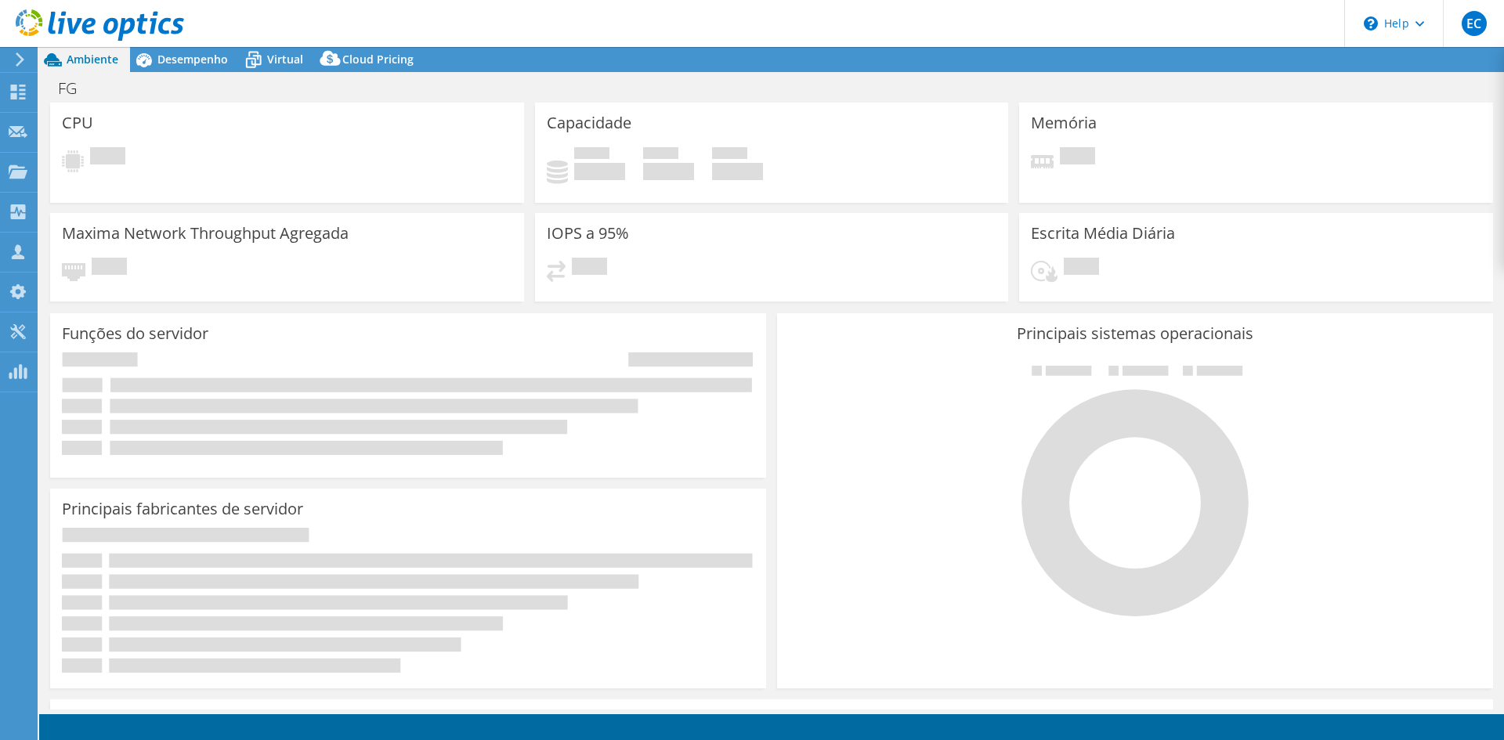 This screenshot has height=740, width=1504. Describe the element at coordinates (588, 233) in the screenshot. I see `h3: IOPS a 95%` at that location.